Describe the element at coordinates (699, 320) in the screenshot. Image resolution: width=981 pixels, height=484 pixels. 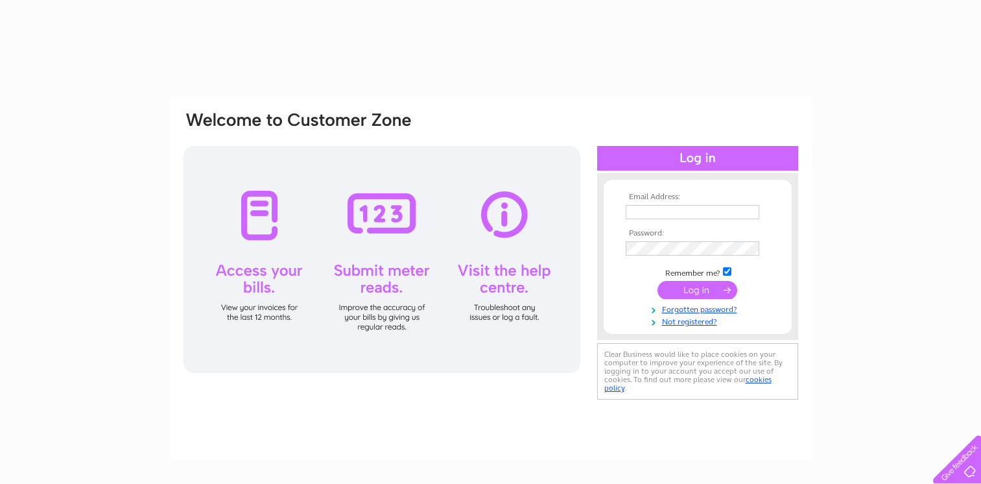
I see `a: Not registered?` at that location.